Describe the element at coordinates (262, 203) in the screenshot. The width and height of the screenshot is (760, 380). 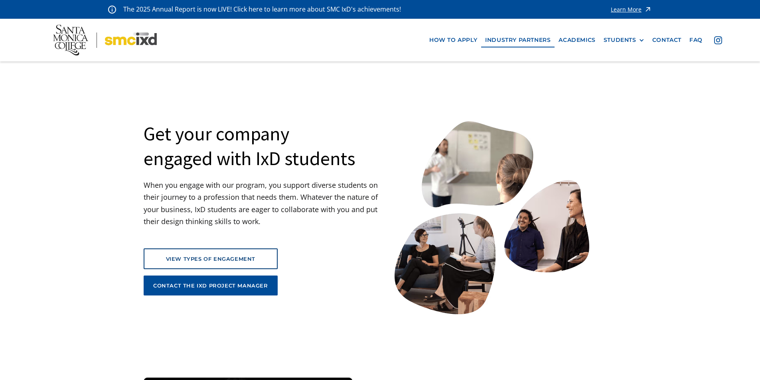
I see `p: When you engage with our program, you support diverse students on their journey to a profession t...` at that location.